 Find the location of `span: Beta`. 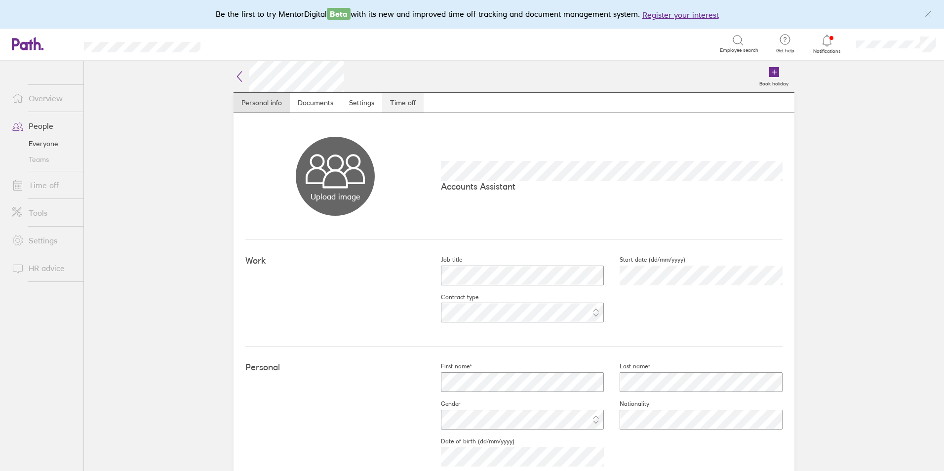

span: Beta is located at coordinates (339, 14).